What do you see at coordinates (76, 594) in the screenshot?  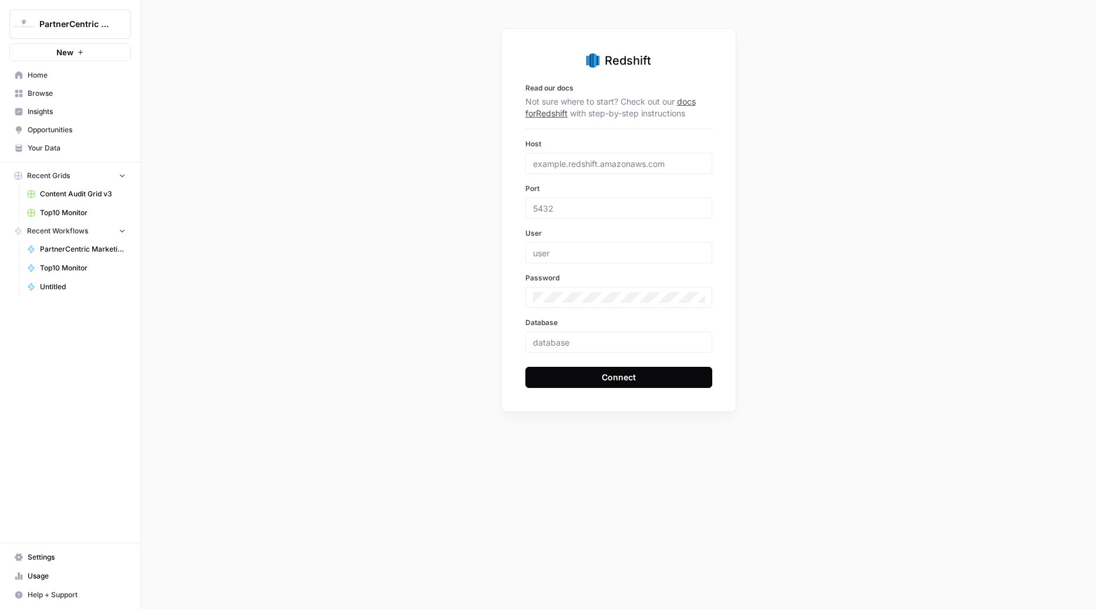 I see `span: Help + Support` at bounding box center [76, 594].